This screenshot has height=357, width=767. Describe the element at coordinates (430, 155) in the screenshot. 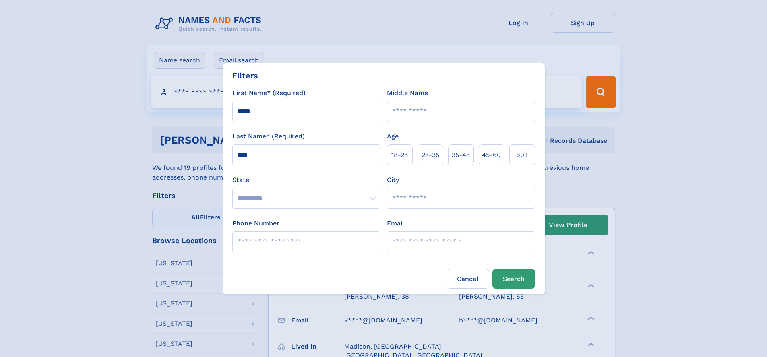

I see `span: 25‑35` at that location.